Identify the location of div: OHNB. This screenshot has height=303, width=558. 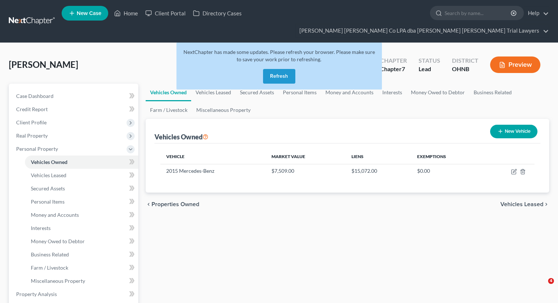
(465, 69).